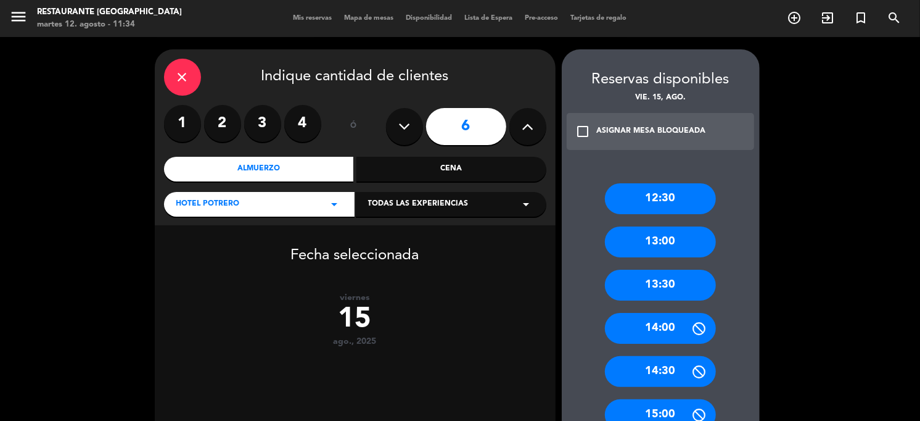 This screenshot has height=421, width=920. What do you see at coordinates (661, 242) in the screenshot?
I see `div: 13:00` at bounding box center [661, 242].